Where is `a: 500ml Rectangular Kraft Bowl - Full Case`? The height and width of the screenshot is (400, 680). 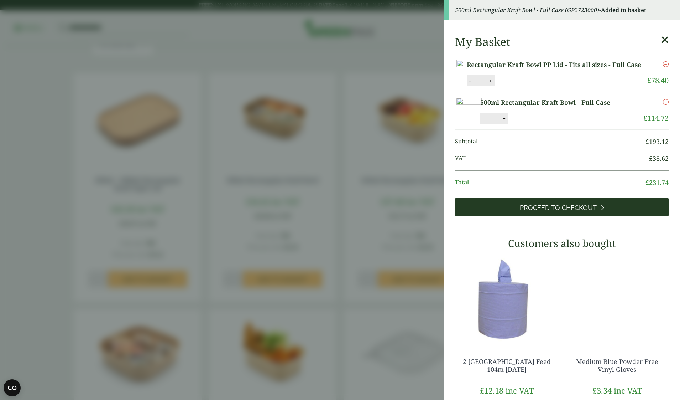 a: 500ml Rectangular Kraft Bowl - Full Case is located at coordinates (554, 102).